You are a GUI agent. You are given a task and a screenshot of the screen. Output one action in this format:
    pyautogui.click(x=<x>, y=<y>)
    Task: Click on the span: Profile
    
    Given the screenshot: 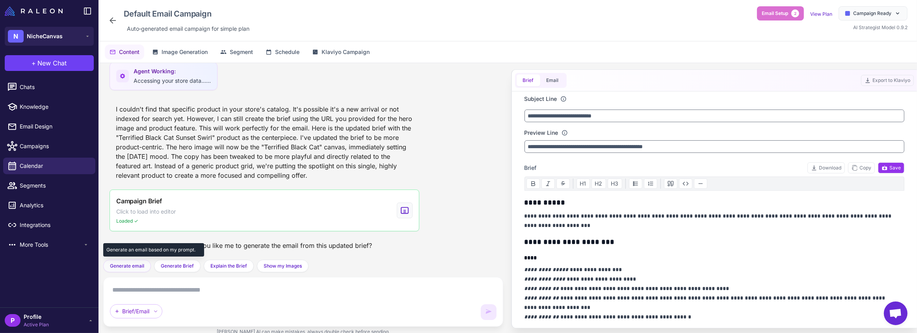 What is the action you would take?
    pyautogui.click(x=36, y=317)
    